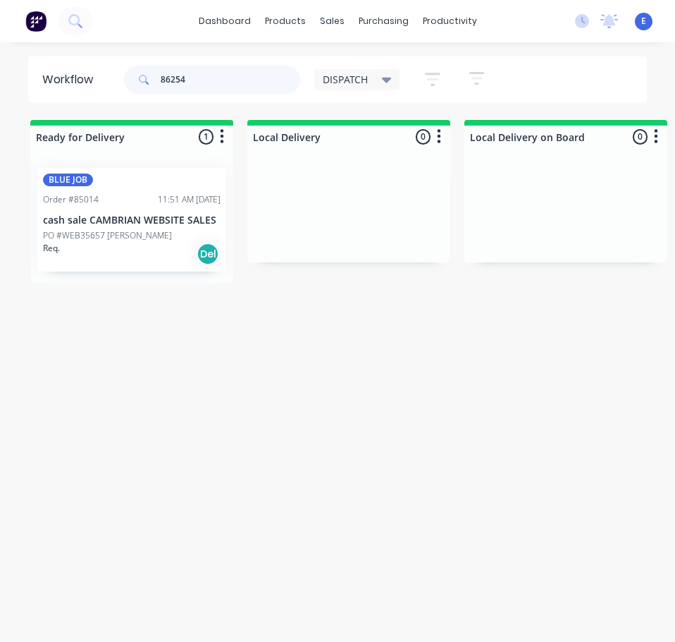 This screenshot has width=675, height=642. Describe the element at coordinates (644, 21) in the screenshot. I see `span: E` at that location.